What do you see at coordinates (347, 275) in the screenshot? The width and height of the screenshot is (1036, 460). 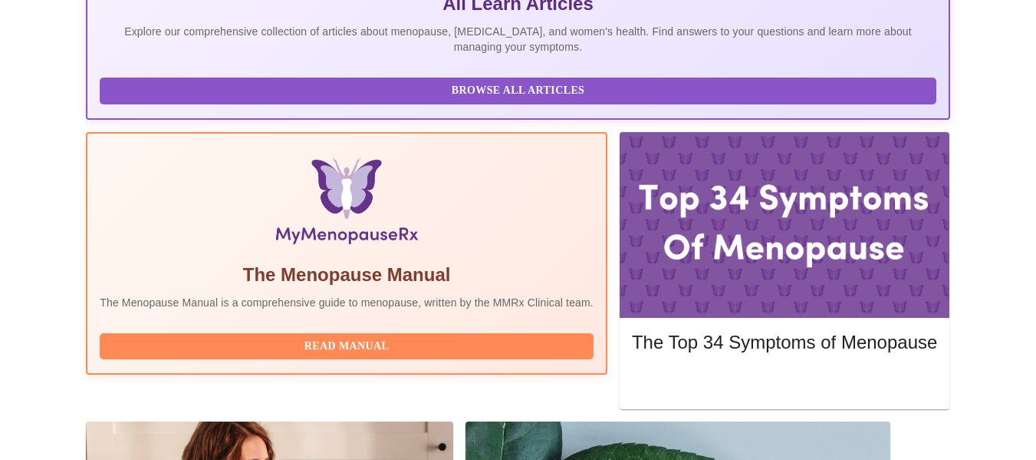 I see `h5: The Menopause Manual` at bounding box center [347, 275].